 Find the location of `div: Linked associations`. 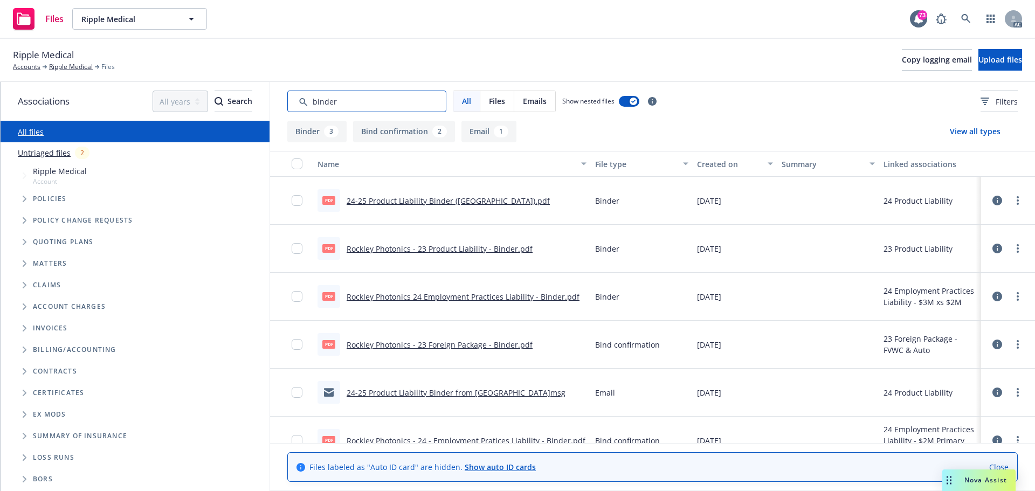

div: Linked associations is located at coordinates (930, 164).